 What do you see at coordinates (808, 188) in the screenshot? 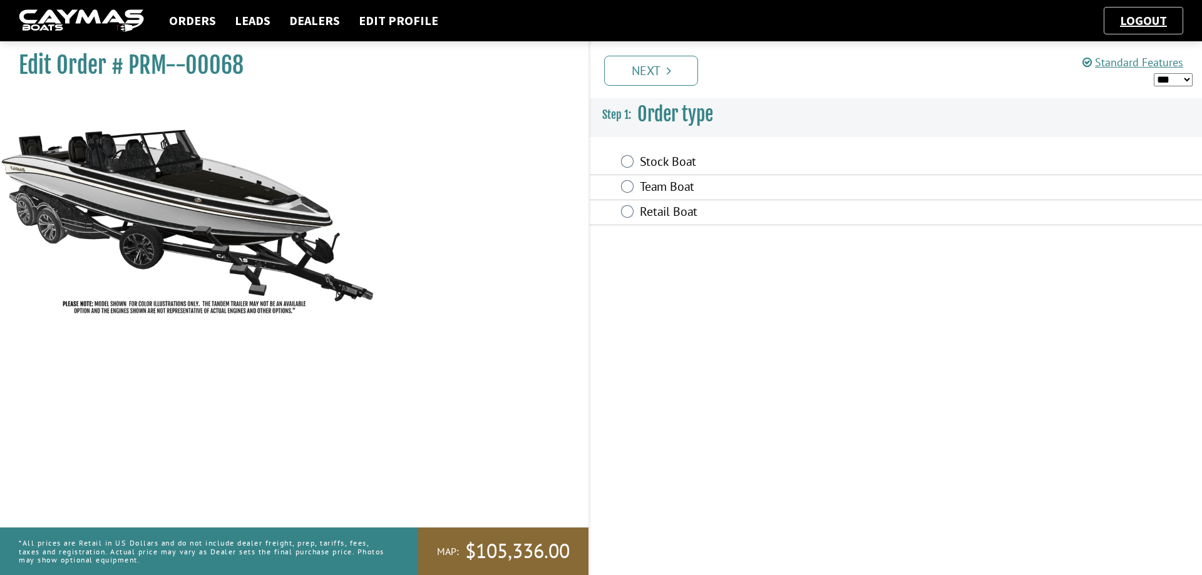
I see `label: Team Boat` at bounding box center [808, 188].